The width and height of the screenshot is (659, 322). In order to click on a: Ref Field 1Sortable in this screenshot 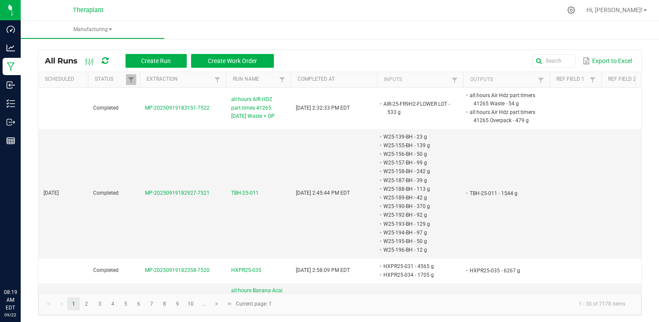, I will do `click(572, 79)`.